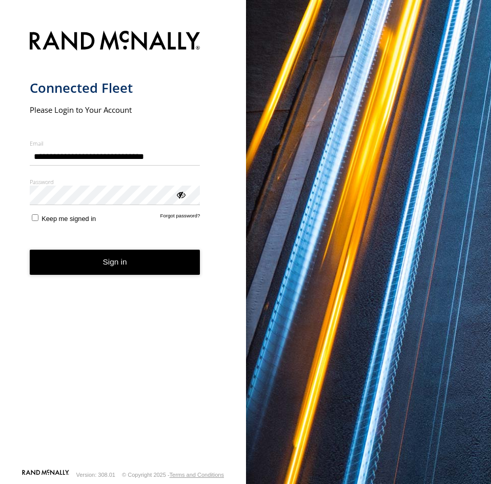 Image resolution: width=491 pixels, height=484 pixels. What do you see at coordinates (115, 110) in the screenshot?
I see `h2: Please Login to Your Account` at bounding box center [115, 110].